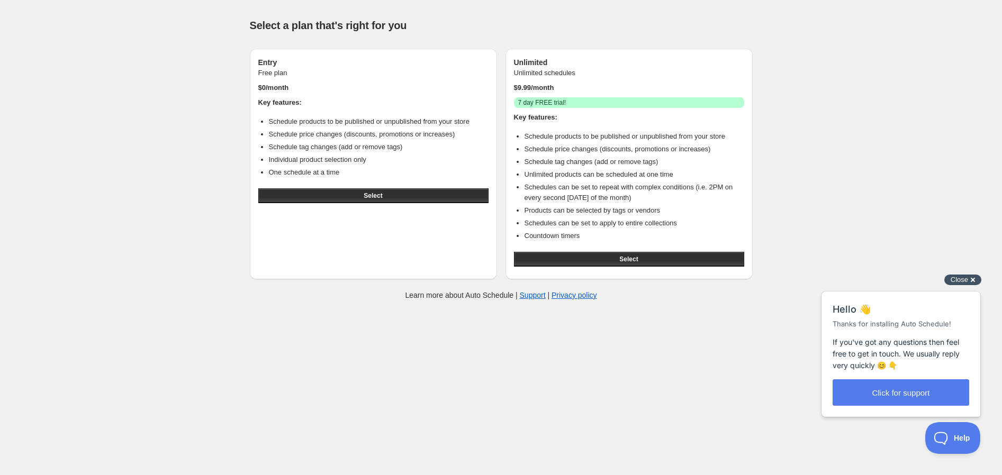 The image size is (1002, 475). I want to click on p: Learn more about Auto Schedule | |, so click(501, 295).